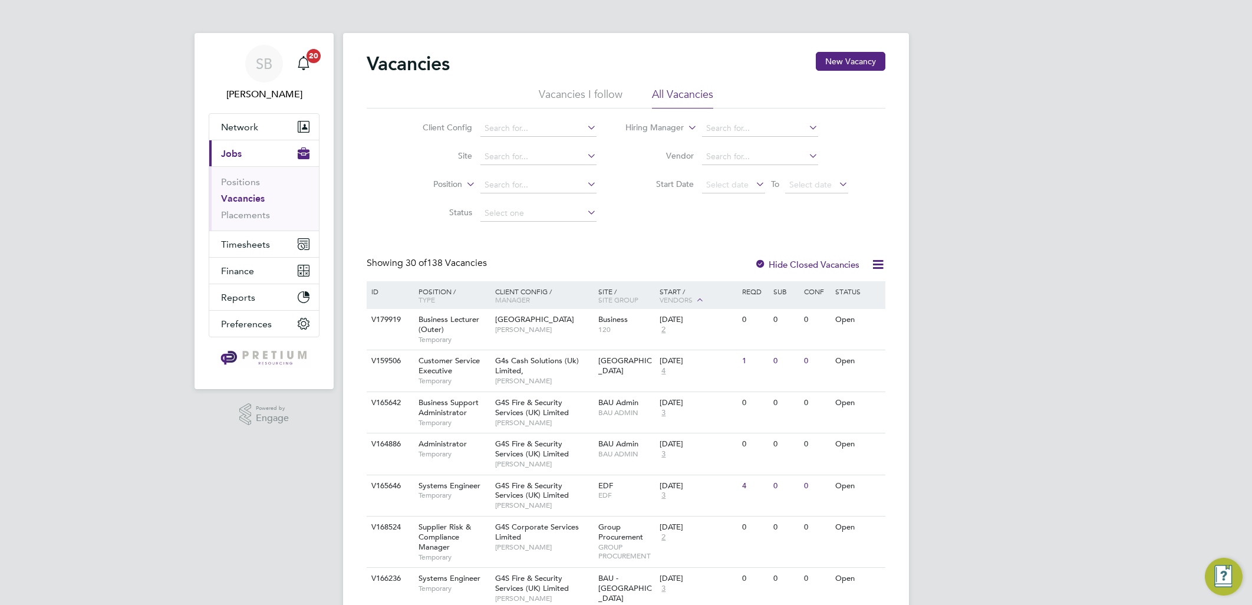 The image size is (1252, 605). Describe the element at coordinates (451, 295) in the screenshot. I see `div: Position /` at that location.